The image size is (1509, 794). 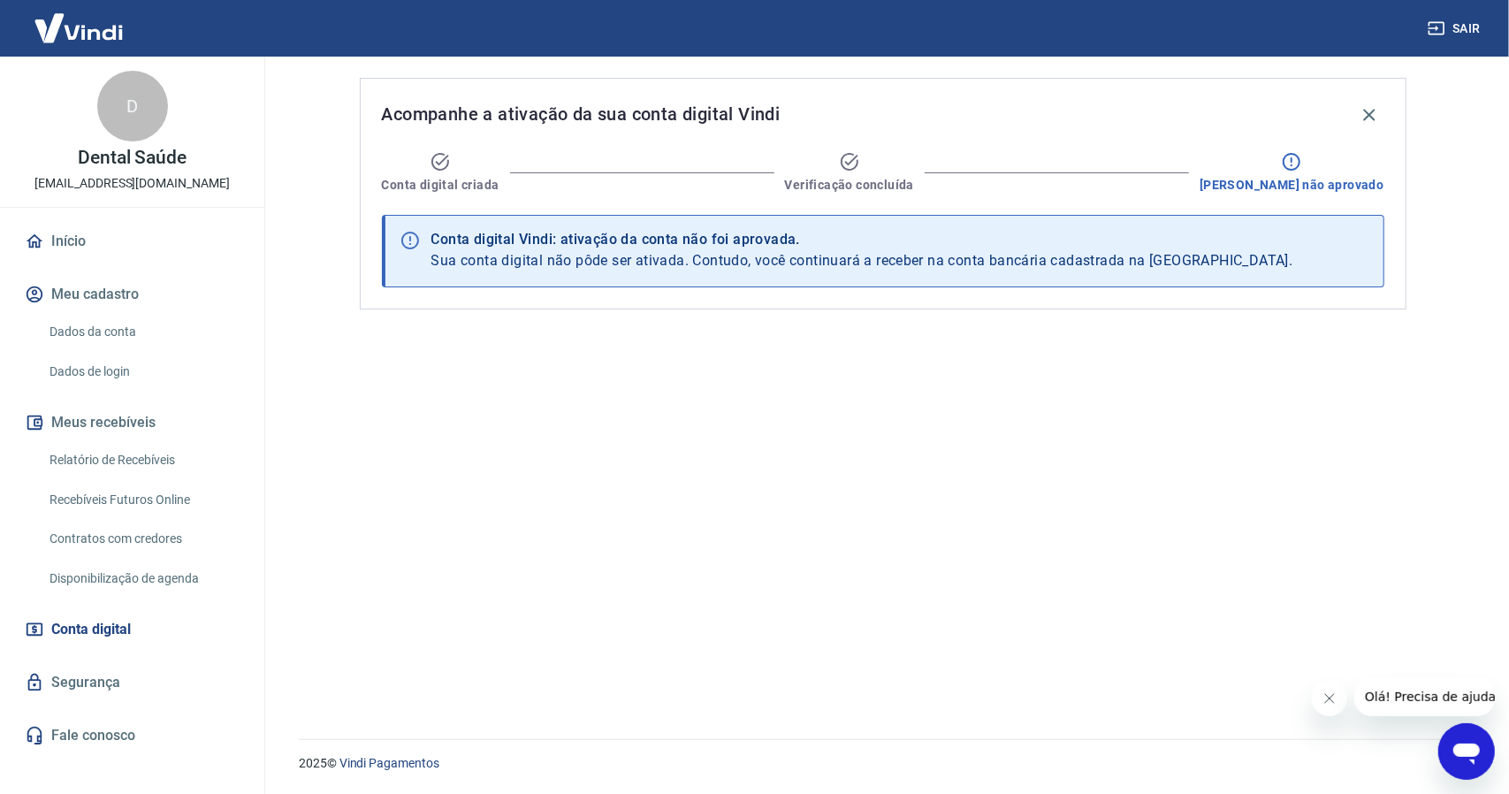 What do you see at coordinates (142, 460) in the screenshot?
I see `a: Relatório de Recebíveis` at bounding box center [142, 460].